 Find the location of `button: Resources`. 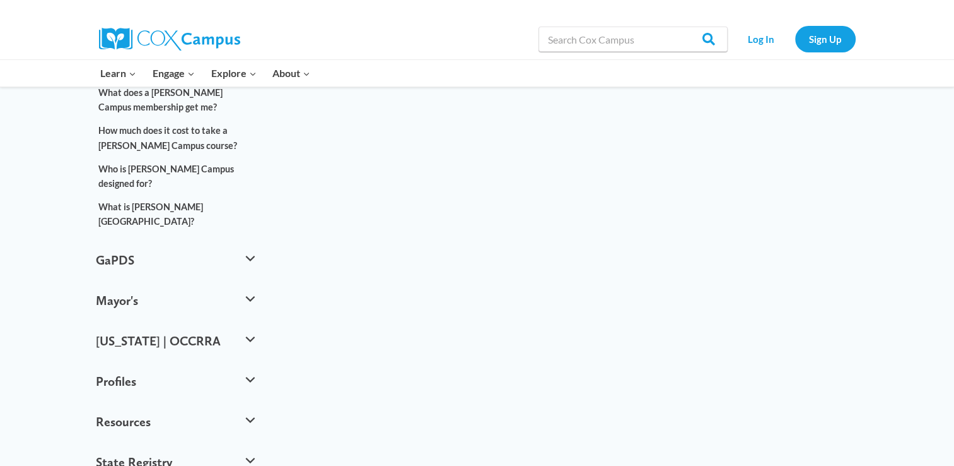

button: Resources is located at coordinates (175, 421).